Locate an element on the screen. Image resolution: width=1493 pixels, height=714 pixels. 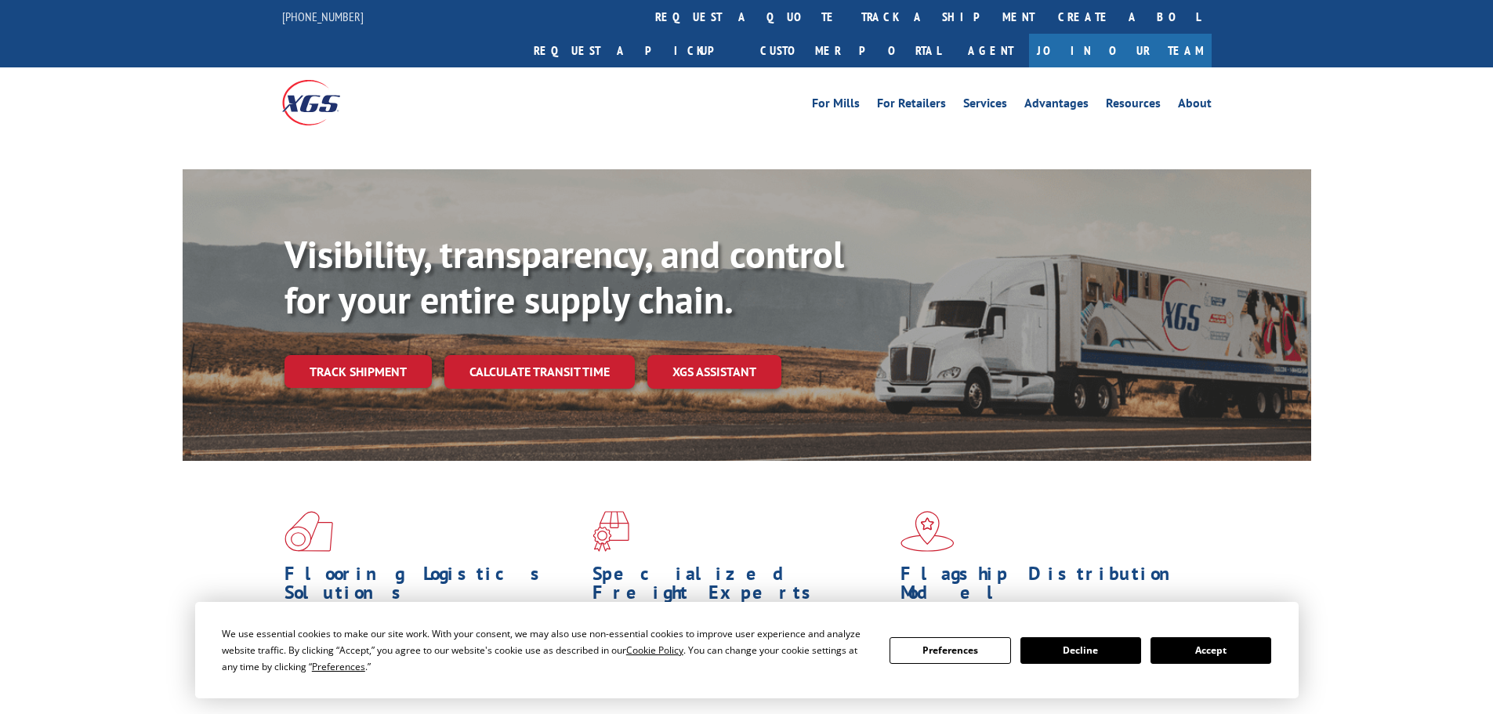
a: Track shipment is located at coordinates (358, 372).